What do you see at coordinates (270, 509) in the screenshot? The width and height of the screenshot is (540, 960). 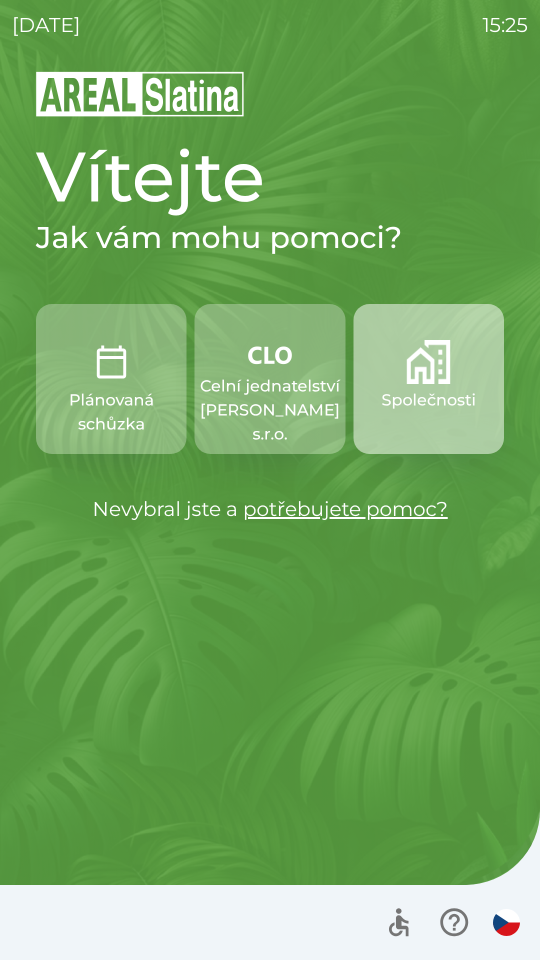 I see `p: Nevybral jste a` at bounding box center [270, 509].